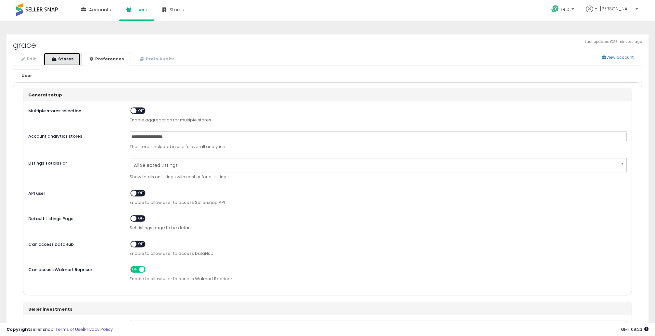  I want to click on a: View account, so click(599, 57).